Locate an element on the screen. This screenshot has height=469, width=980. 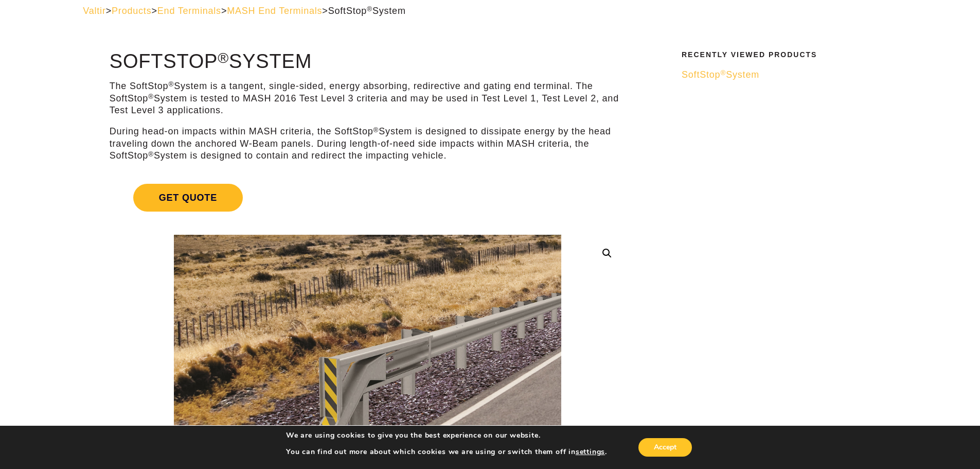
a: Valtir is located at coordinates (94, 11).